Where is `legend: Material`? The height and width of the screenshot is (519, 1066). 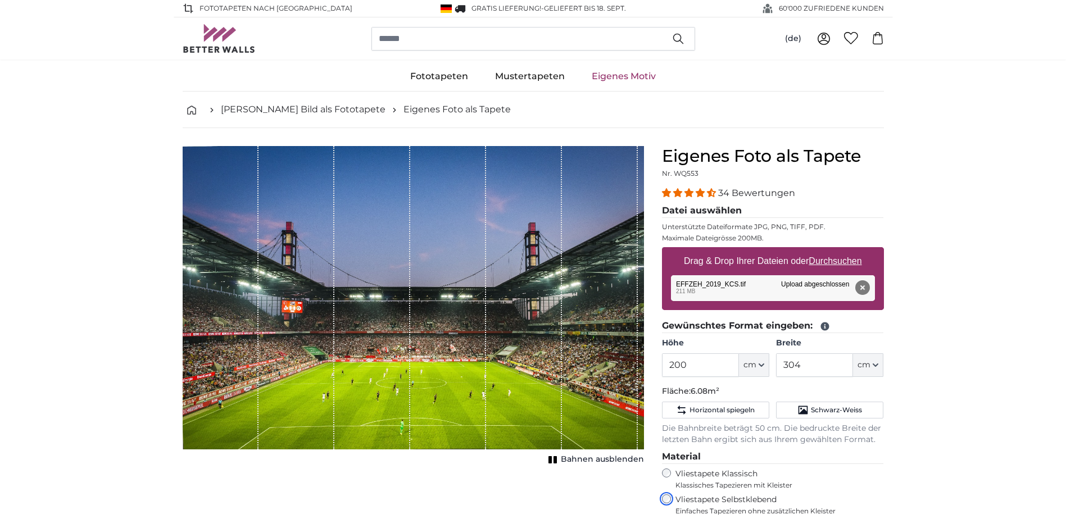 legend: Material is located at coordinates (773, 457).